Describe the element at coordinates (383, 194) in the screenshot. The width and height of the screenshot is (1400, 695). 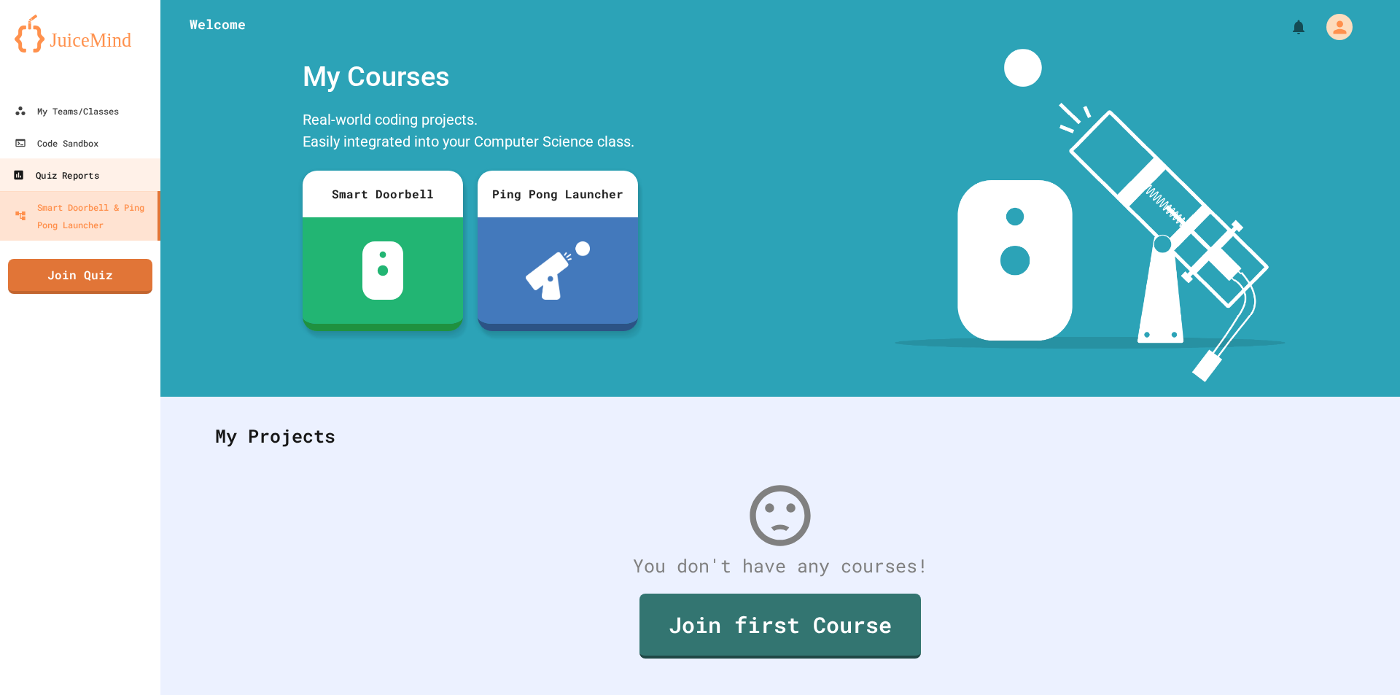
I see `div: Smart Doorbell` at that location.